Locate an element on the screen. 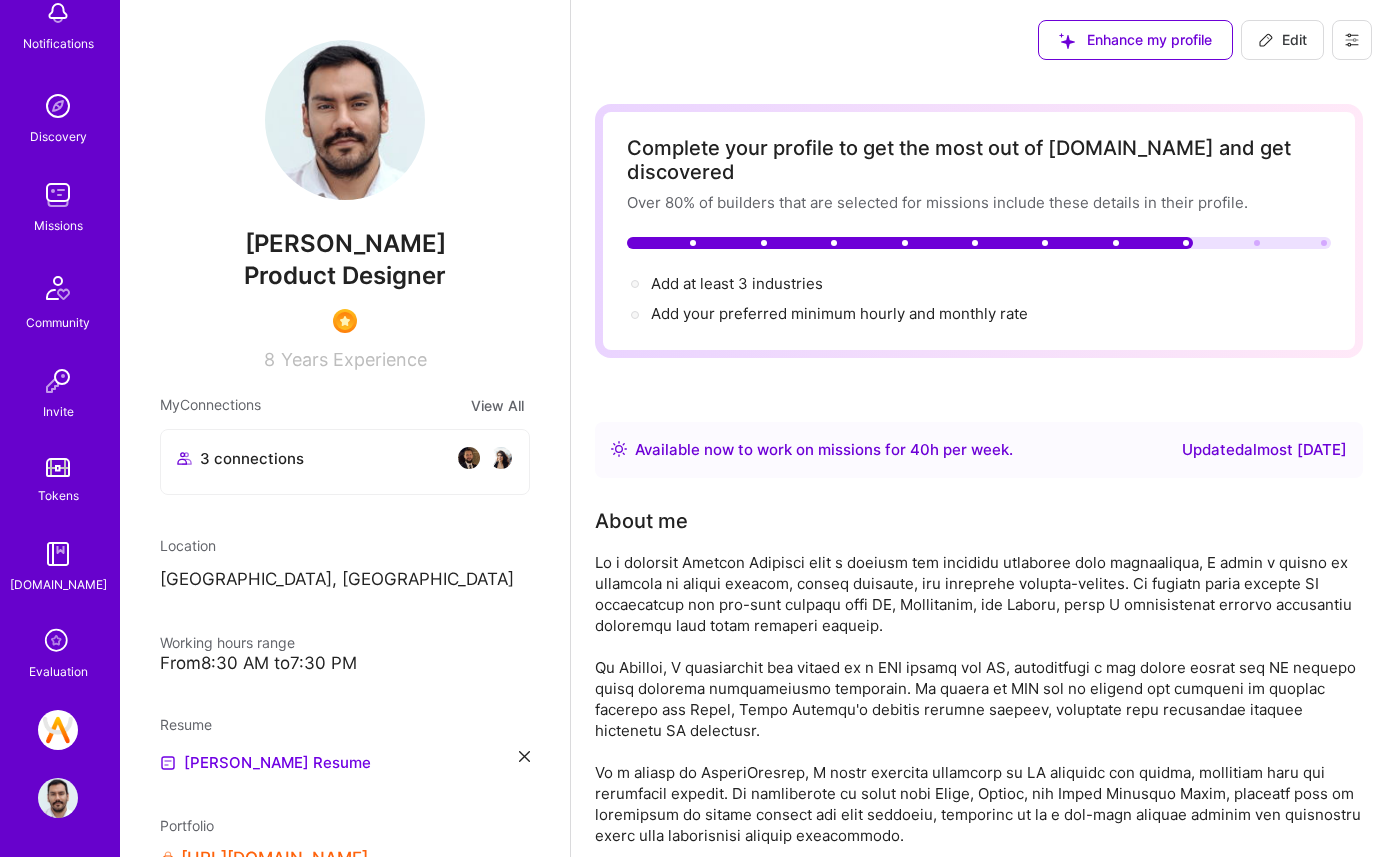 The width and height of the screenshot is (1387, 857). div: Tokens is located at coordinates (58, 495).